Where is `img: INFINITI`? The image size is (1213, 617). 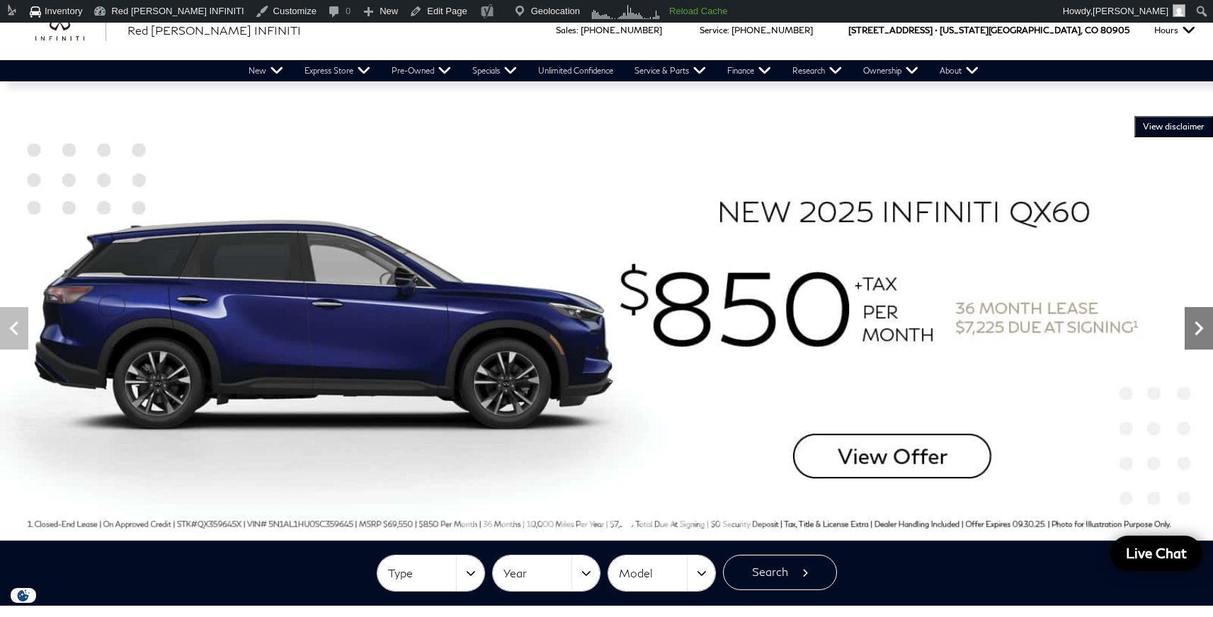 img: INFINITI is located at coordinates (71, 30).